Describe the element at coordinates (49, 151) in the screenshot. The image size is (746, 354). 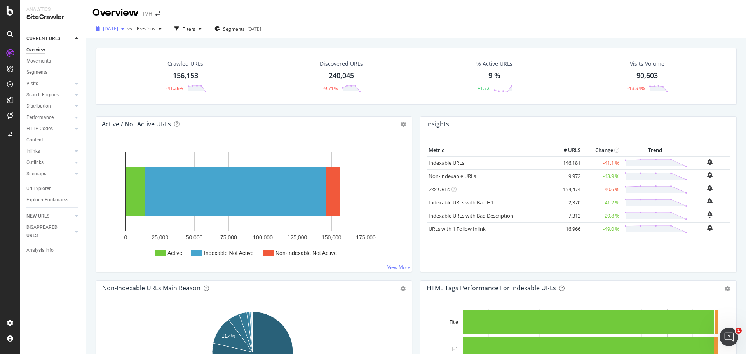
I see `a: Inlinks` at that location.